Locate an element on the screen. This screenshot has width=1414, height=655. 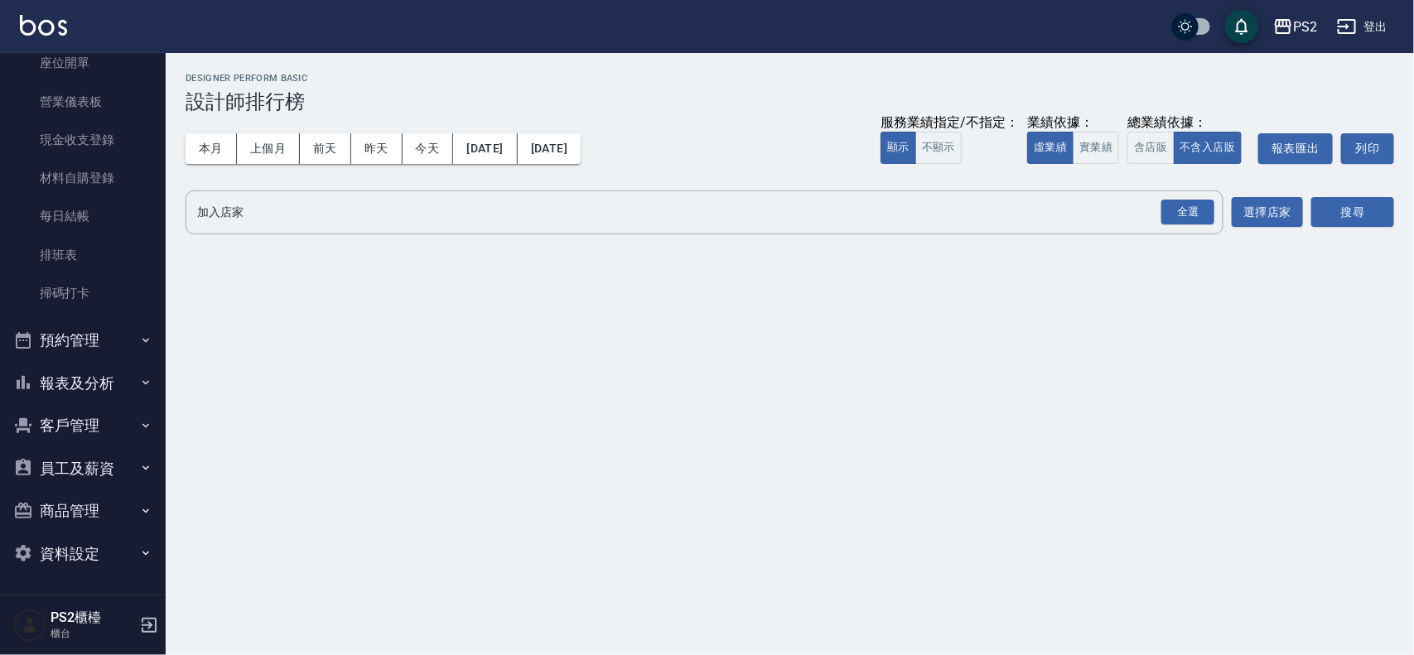
button: 列印 is located at coordinates (1367, 148).